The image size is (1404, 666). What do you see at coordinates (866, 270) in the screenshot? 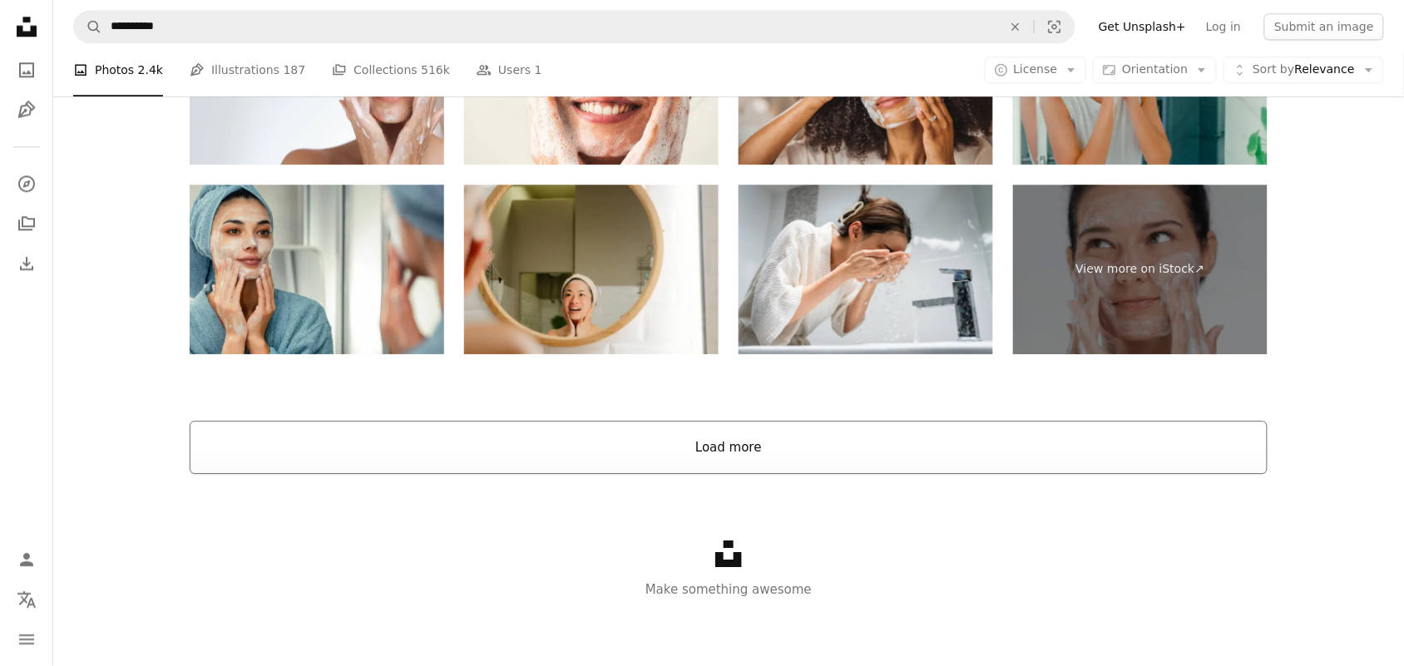
I see `img: Asian beautiful woman washing her clean face with facial foam and water. Attractive female in bat...` at bounding box center [866, 270].